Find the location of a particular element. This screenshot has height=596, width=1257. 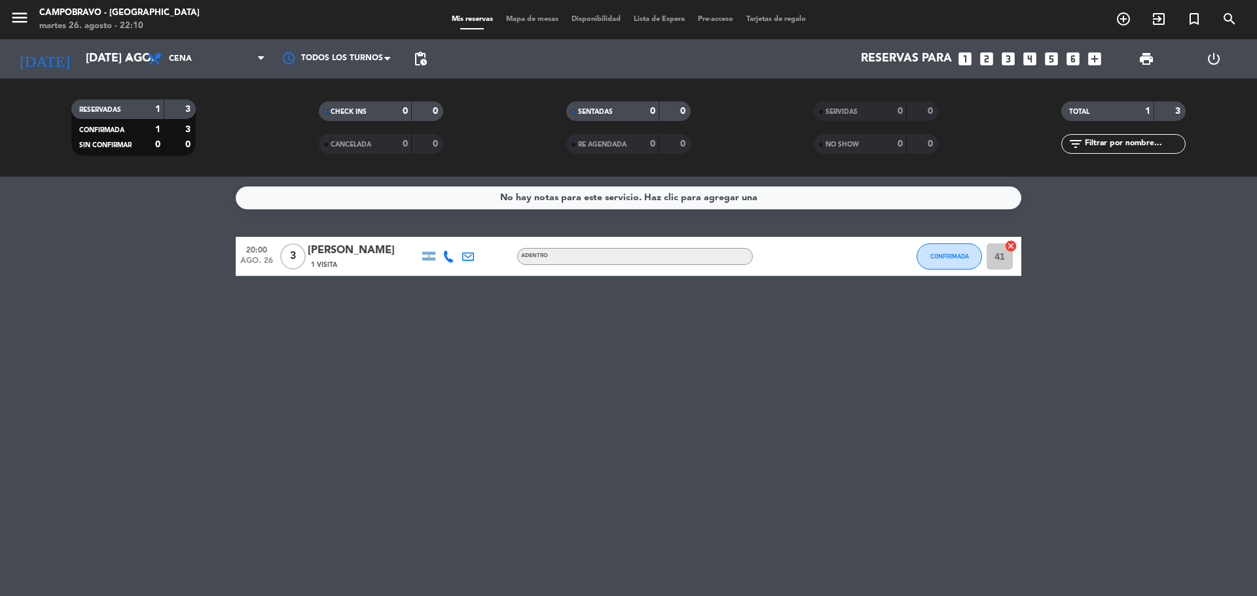

span: SENTADAS is located at coordinates (595, 112).